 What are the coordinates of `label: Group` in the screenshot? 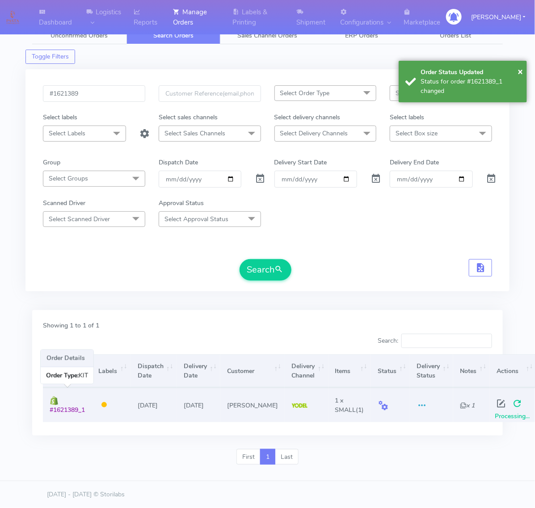 It's located at (51, 162).